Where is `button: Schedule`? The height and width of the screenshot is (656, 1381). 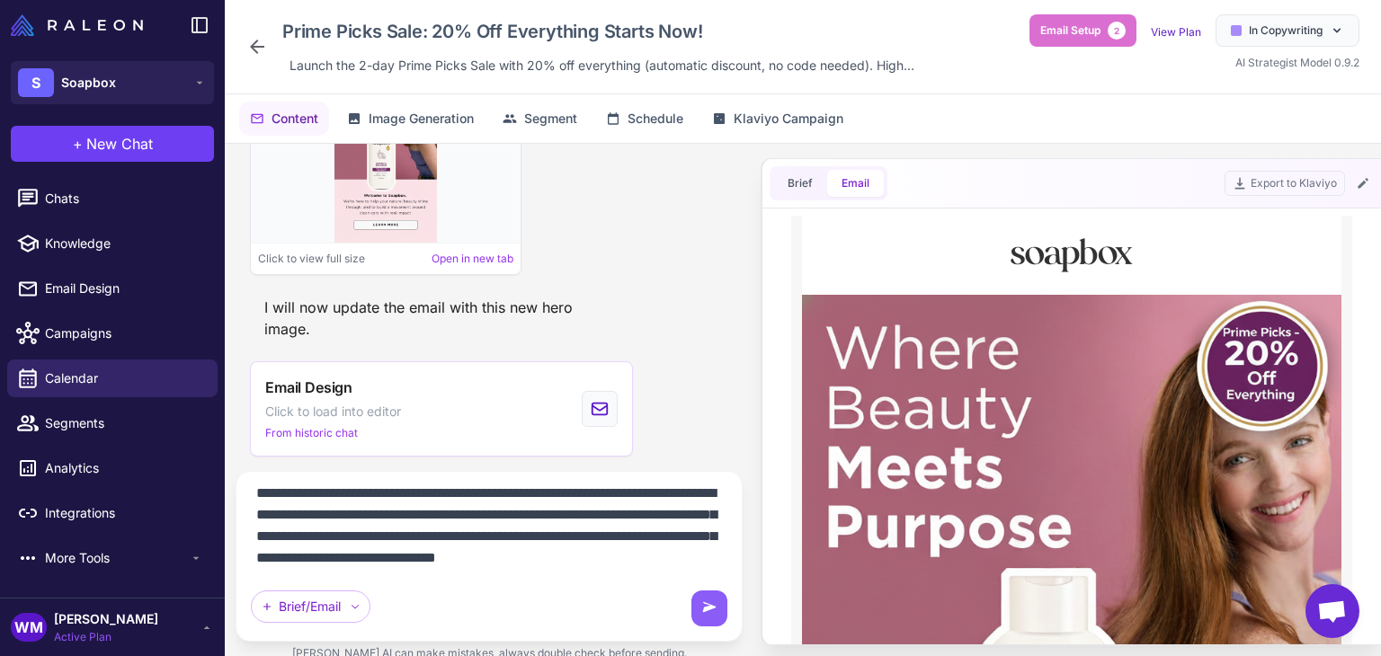 button: Schedule is located at coordinates (645, 119).